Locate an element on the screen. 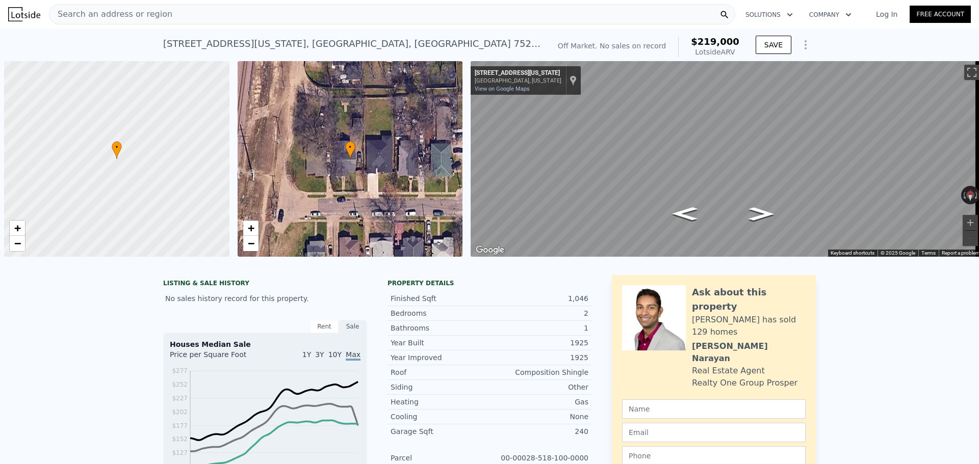  span: © 2025 Google is located at coordinates (898, 253).